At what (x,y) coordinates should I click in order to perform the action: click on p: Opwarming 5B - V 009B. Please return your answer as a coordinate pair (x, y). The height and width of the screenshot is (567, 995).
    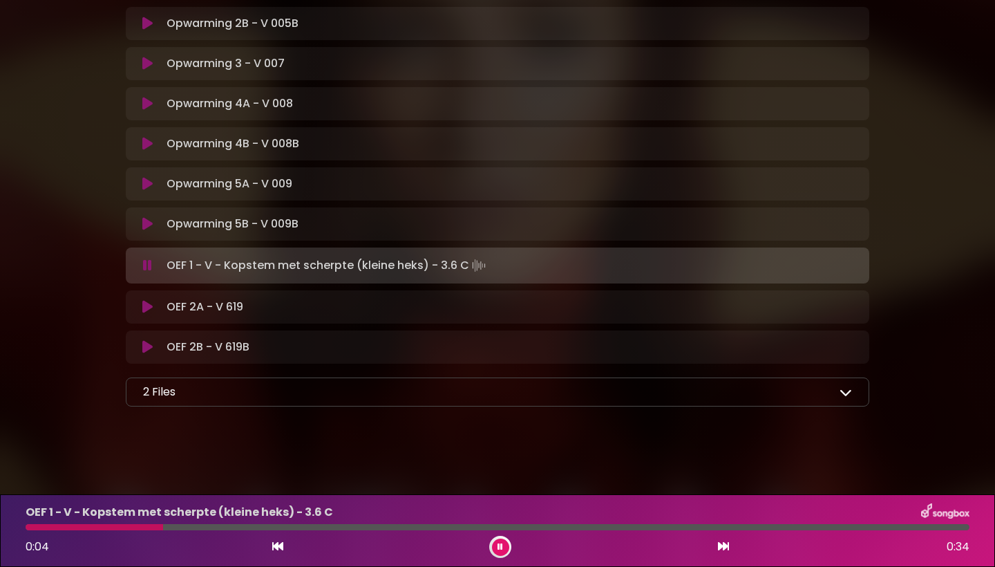
    Looking at the image, I should click on (232, 224).